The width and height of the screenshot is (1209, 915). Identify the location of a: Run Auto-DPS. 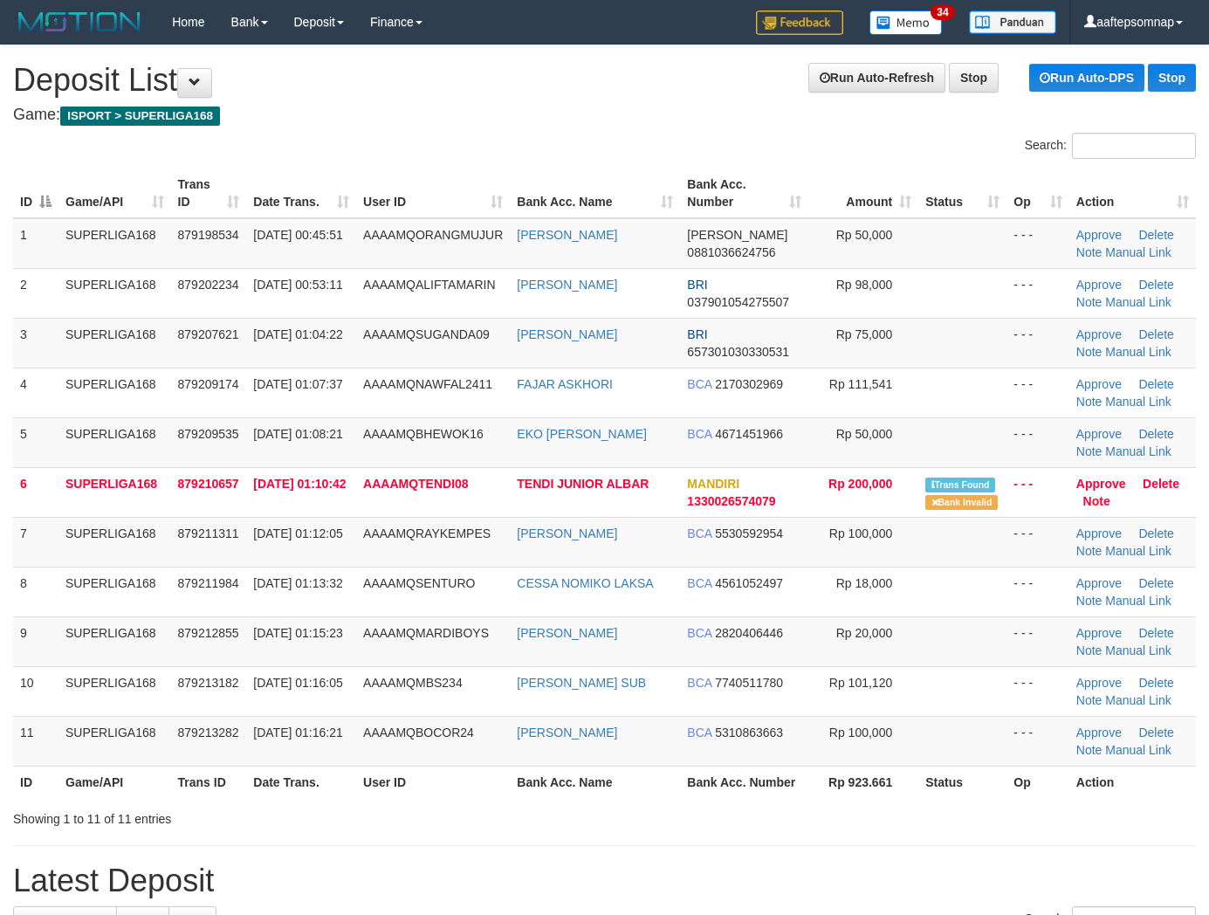
(1087, 78).